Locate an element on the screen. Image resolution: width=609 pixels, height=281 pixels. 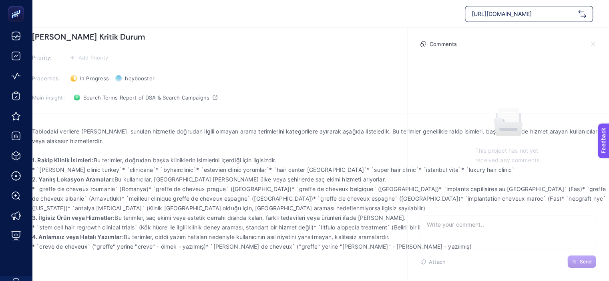
h3: Main insight: is located at coordinates (49, 98).